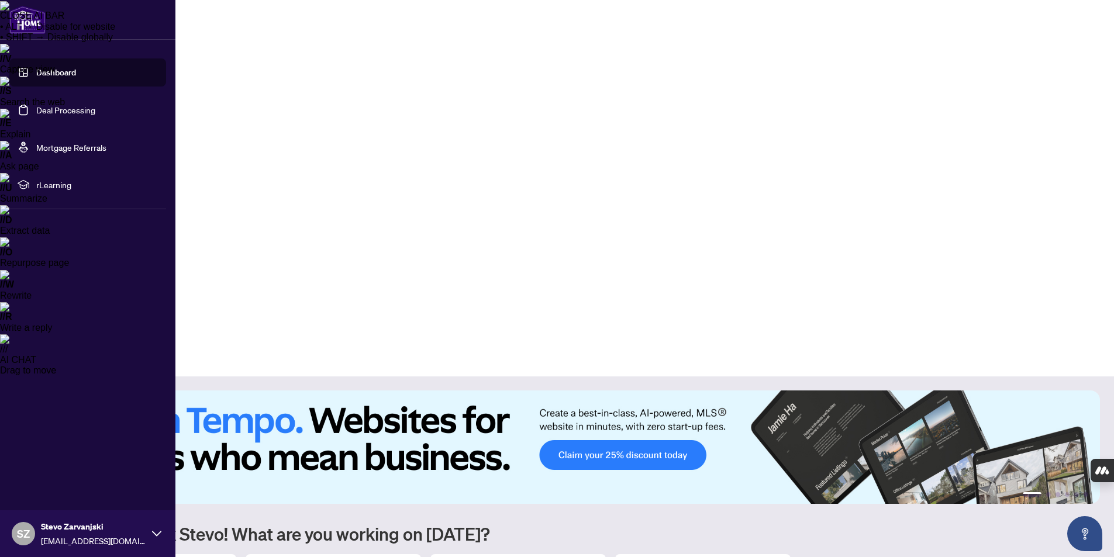  I want to click on button: 6, so click(1086, 495).